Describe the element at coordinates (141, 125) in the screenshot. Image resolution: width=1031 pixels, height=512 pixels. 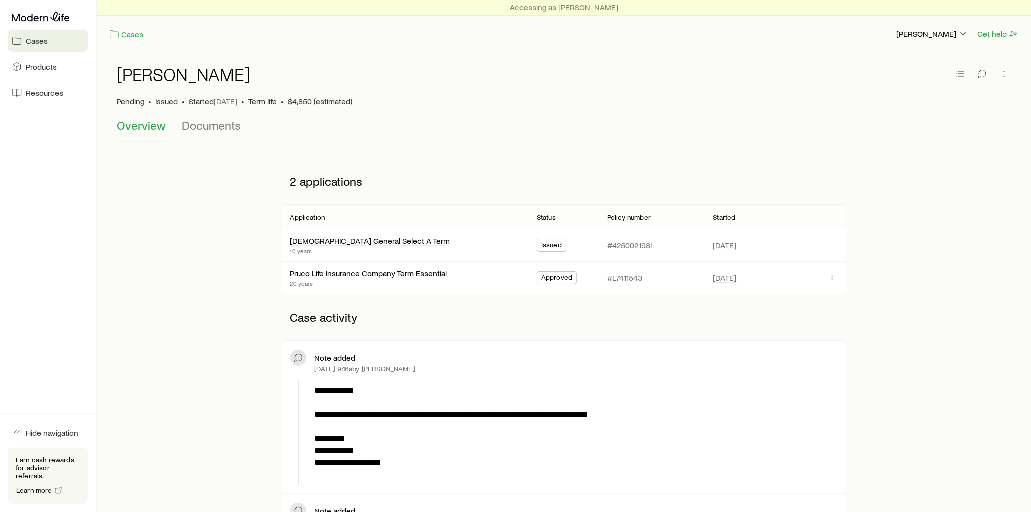
I see `span: Overview` at that location.